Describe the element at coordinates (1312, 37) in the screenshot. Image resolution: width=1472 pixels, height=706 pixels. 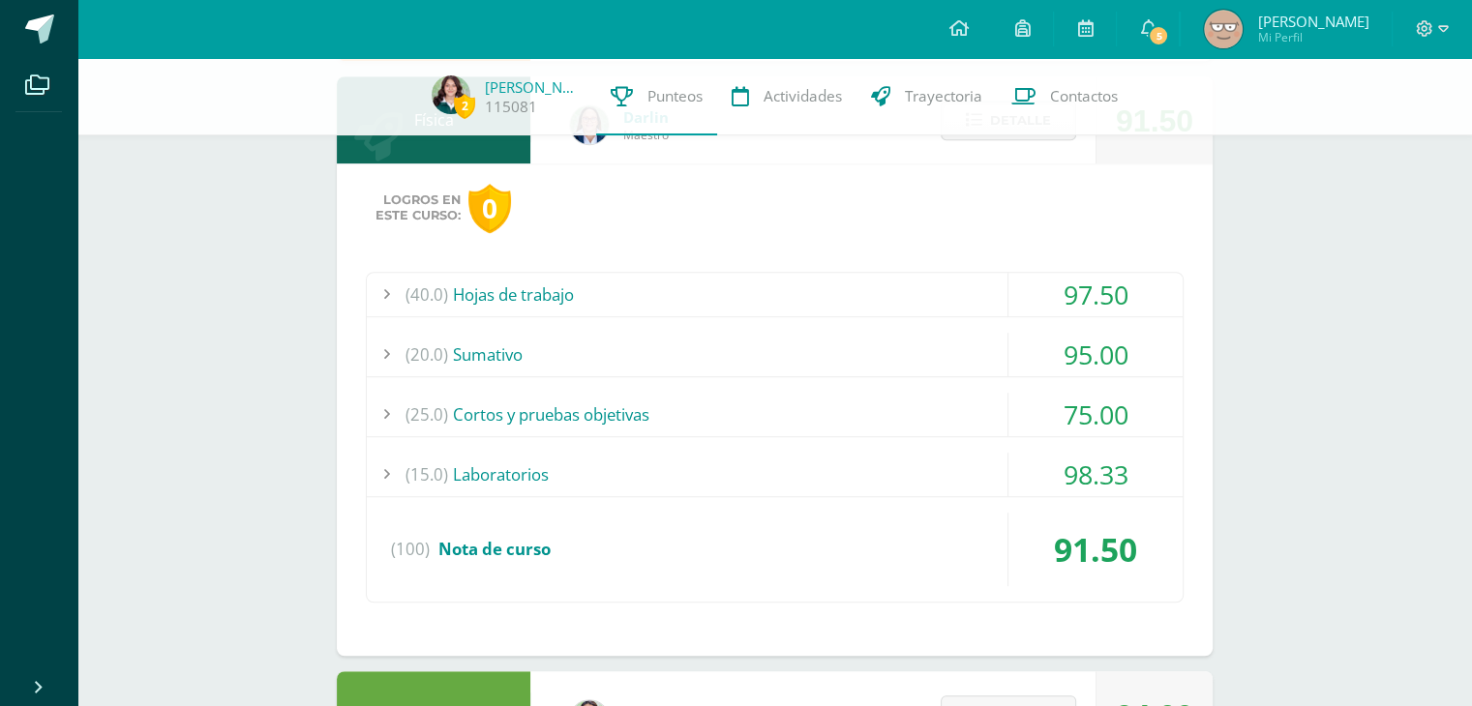
I see `span: Mi Perfil` at that location.